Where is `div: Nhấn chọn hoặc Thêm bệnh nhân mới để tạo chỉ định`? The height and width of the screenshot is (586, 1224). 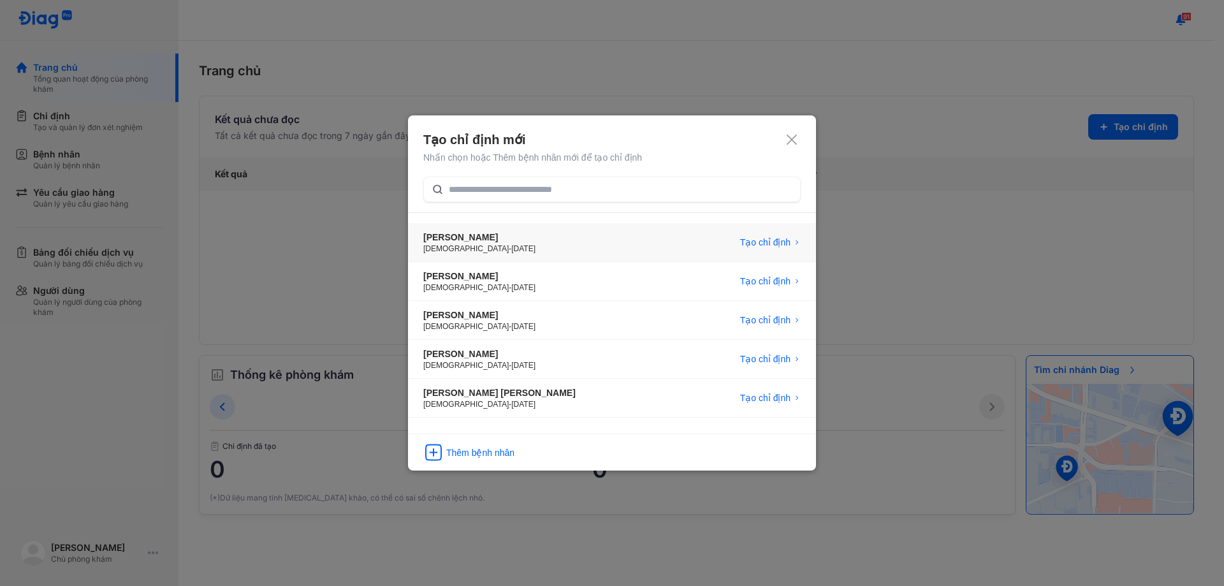
div: Nhấn chọn hoặc Thêm bệnh nhân mới để tạo chỉ định is located at coordinates (612, 157).